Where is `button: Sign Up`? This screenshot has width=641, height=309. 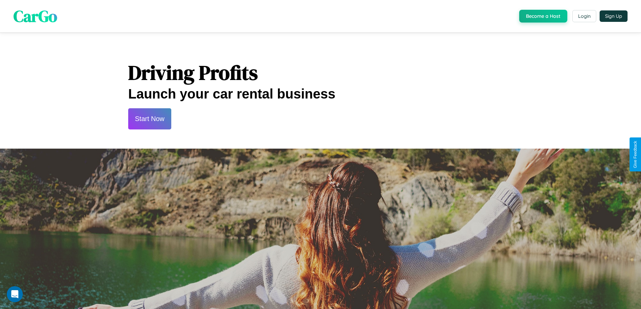 button: Sign Up is located at coordinates (614, 16).